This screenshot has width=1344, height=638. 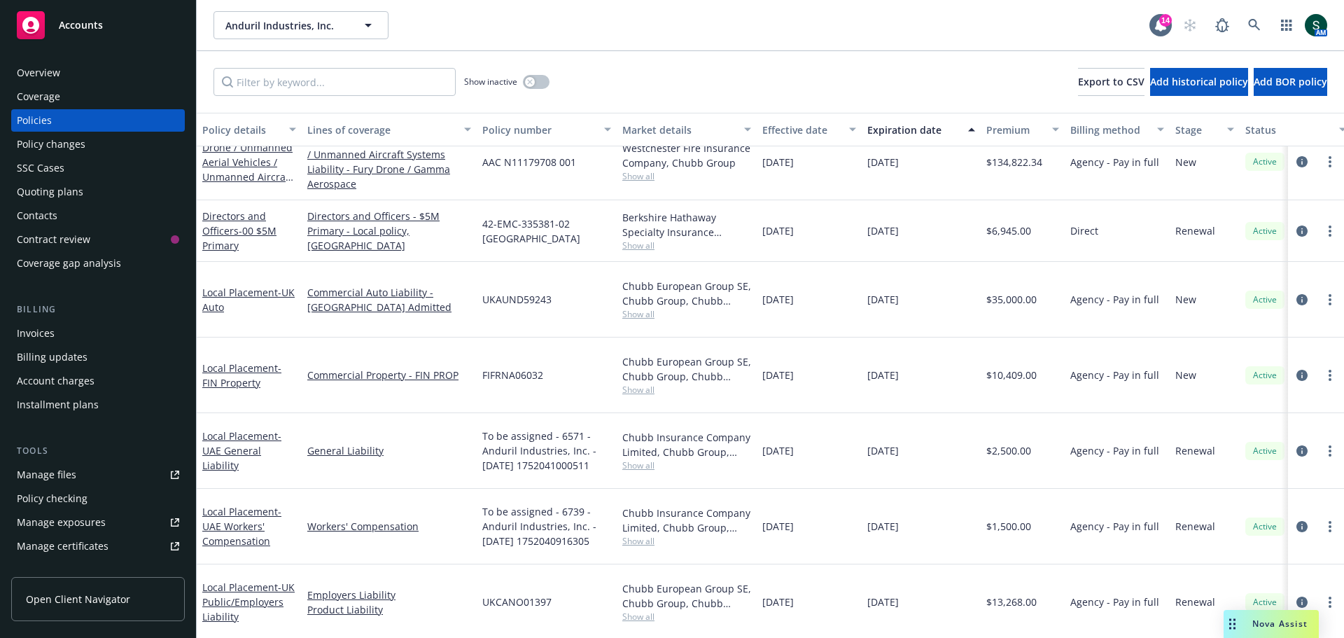 I want to click on span: $134,822.34, so click(x=1015, y=162).